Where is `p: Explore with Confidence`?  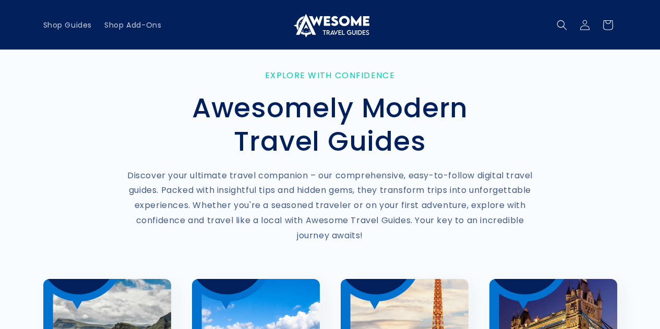
p: Explore with Confidence is located at coordinates (330, 75).